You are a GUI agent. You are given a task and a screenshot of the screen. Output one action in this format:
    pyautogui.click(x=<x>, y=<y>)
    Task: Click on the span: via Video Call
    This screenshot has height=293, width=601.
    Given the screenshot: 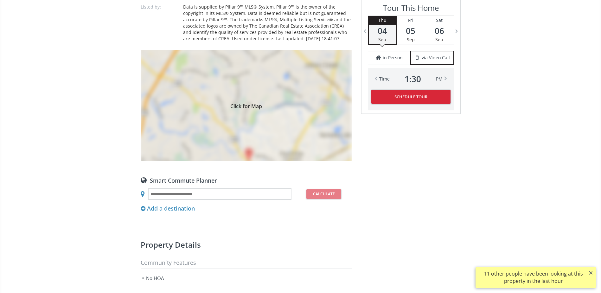 What is the action you would take?
    pyautogui.click(x=436, y=58)
    